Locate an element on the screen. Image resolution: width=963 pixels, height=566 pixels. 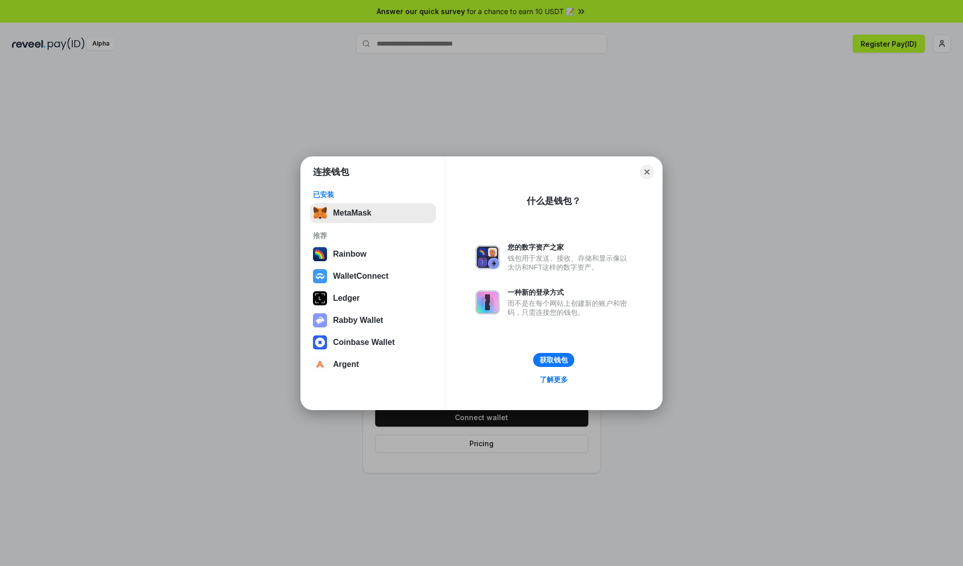
div: Argent is located at coordinates (346, 365).